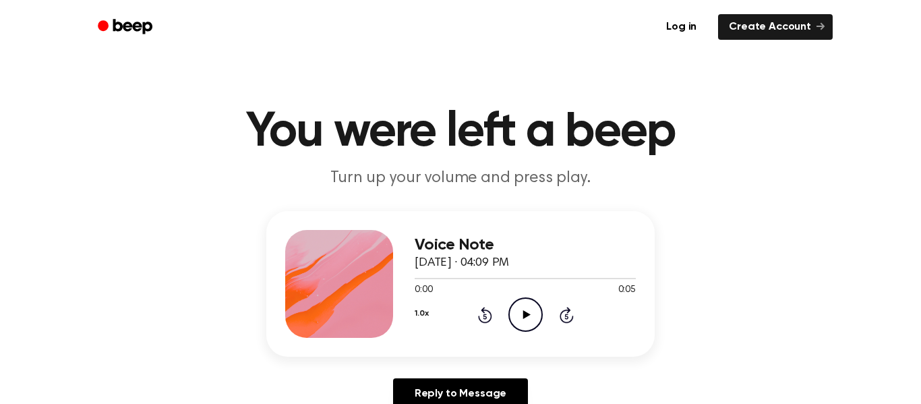 The height and width of the screenshot is (404, 921). Describe the element at coordinates (776, 27) in the screenshot. I see `a: Create Account` at that location.